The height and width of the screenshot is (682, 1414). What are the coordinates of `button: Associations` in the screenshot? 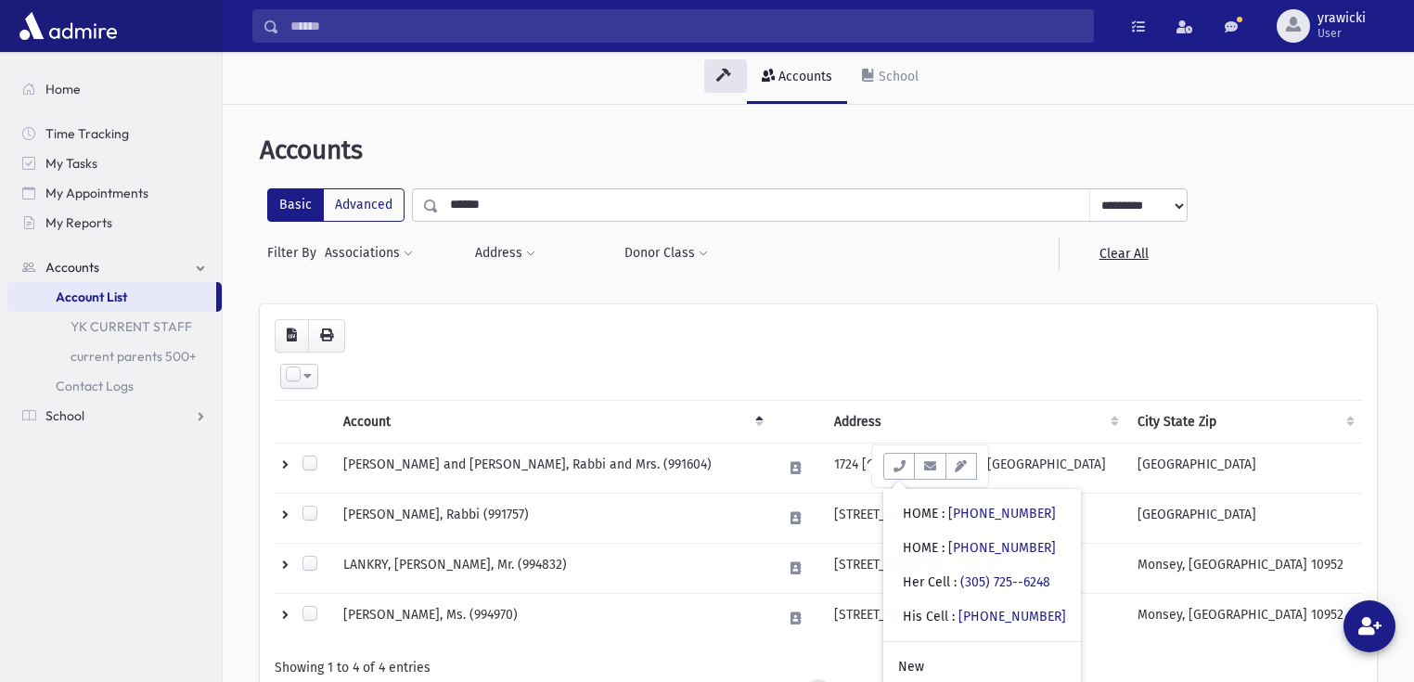 It's located at (368, 253).